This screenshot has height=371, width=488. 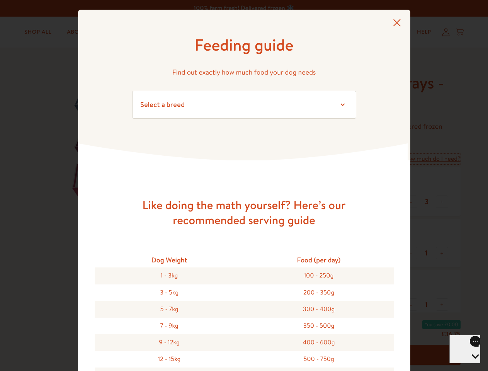 I want to click on p: Find out exactly how much food your dog needs, so click(x=244, y=72).